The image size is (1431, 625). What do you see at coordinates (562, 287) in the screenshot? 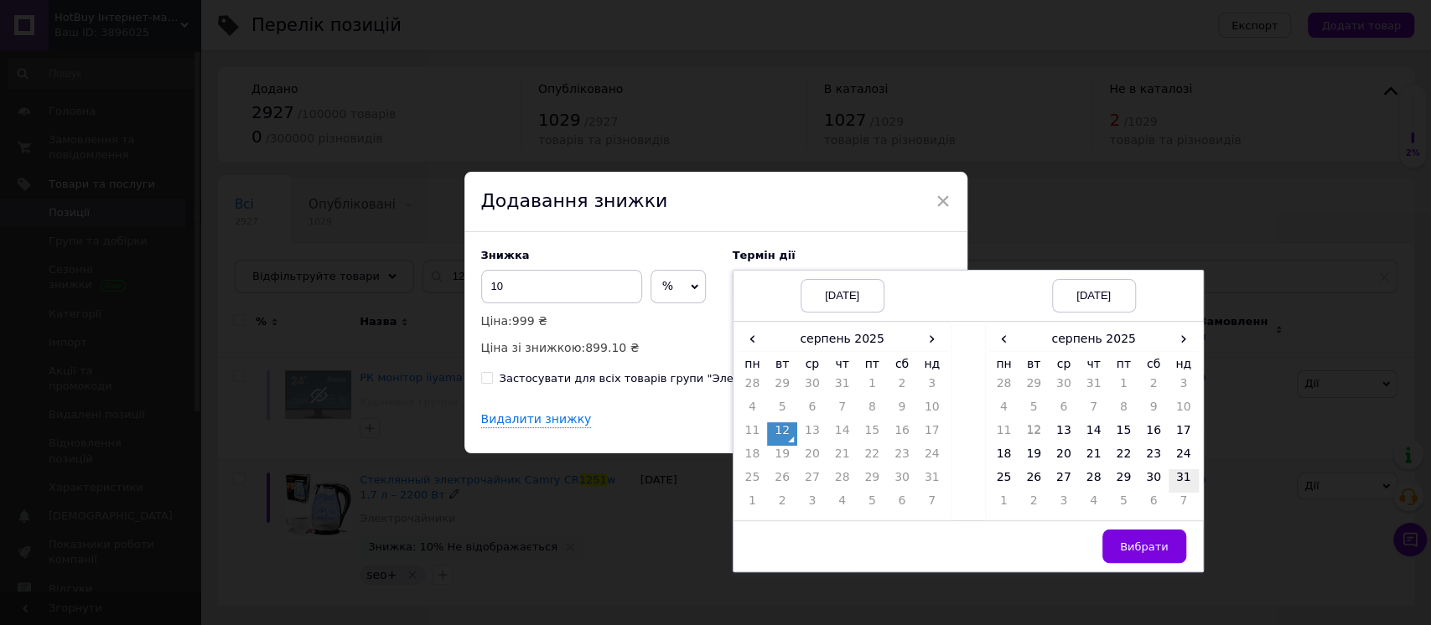
I see `input: 0` at bounding box center [562, 287].